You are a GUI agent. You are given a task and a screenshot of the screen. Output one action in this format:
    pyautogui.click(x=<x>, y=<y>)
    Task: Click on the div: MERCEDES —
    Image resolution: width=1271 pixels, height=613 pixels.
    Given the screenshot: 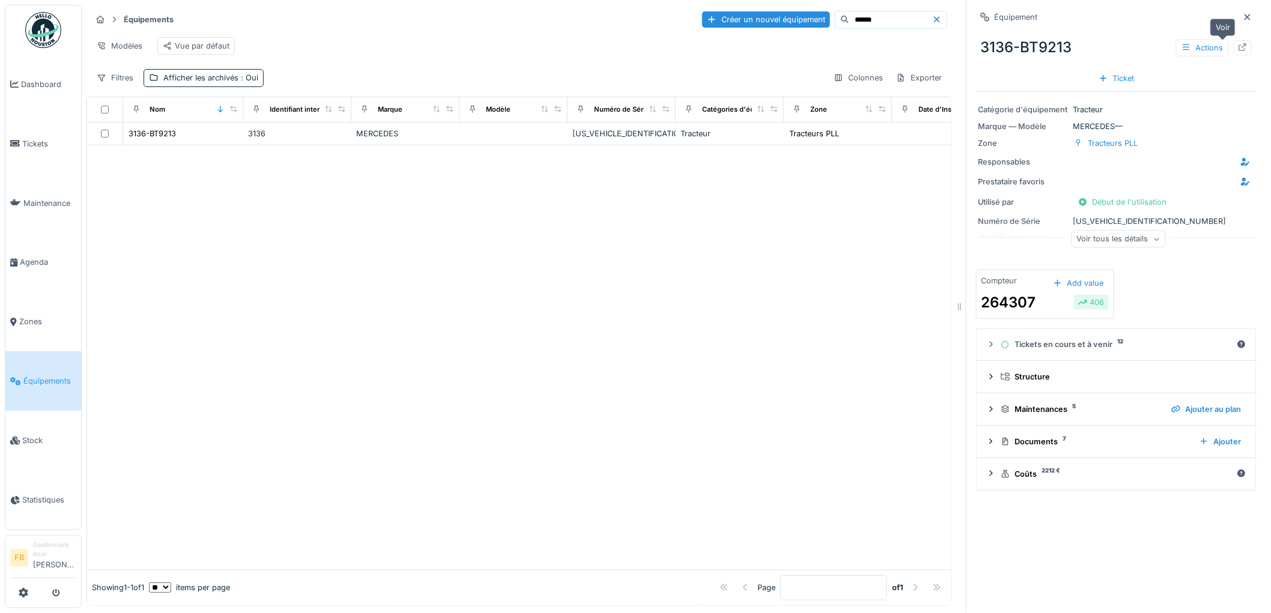 What is the action you would take?
    pyautogui.click(x=1116, y=126)
    